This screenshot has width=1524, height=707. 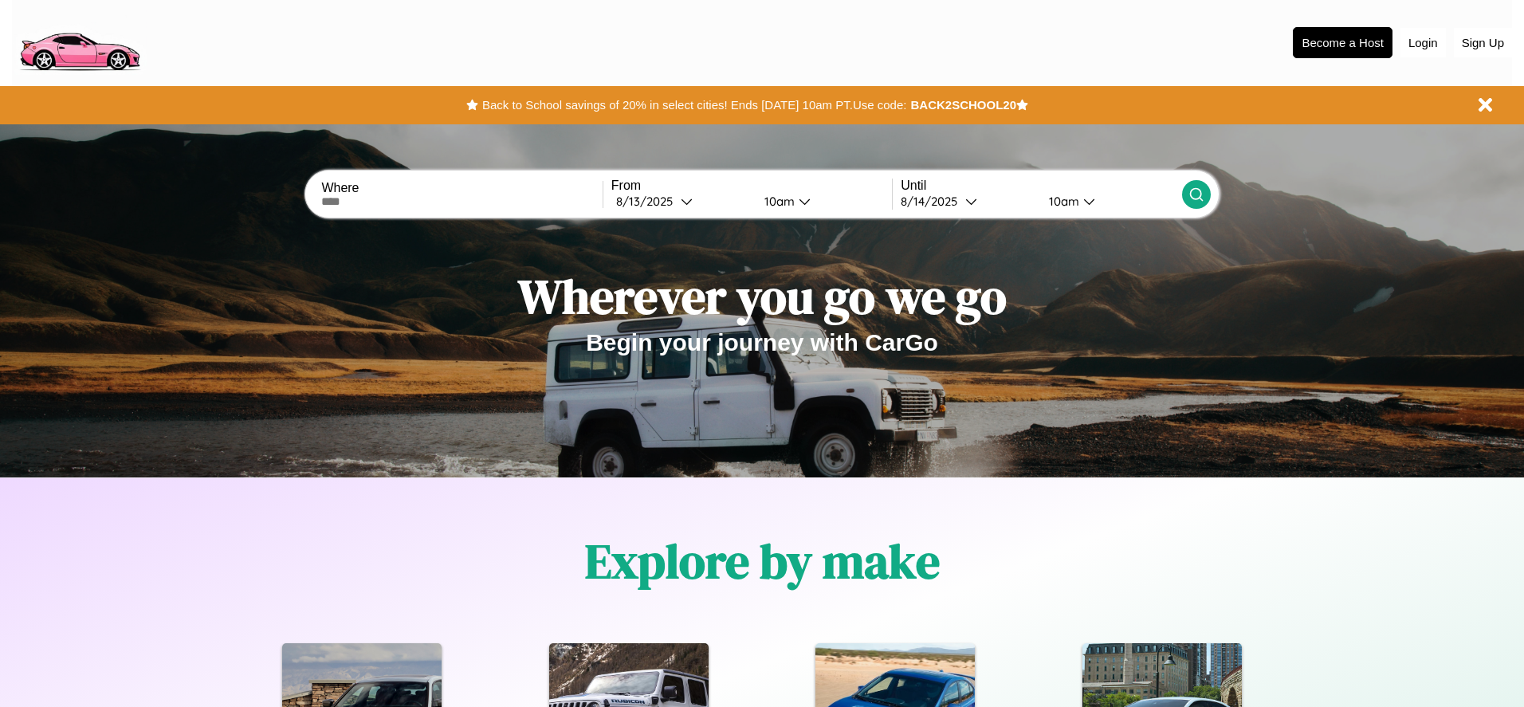 What do you see at coordinates (79, 41) in the screenshot?
I see `img: logo` at bounding box center [79, 41].